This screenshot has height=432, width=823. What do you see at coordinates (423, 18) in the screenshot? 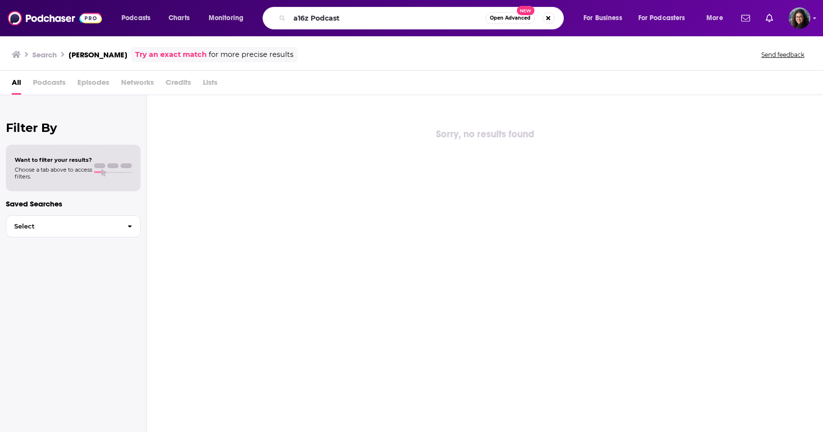
I see `div: Search podcasts, credits, & more...` at bounding box center [423, 18].